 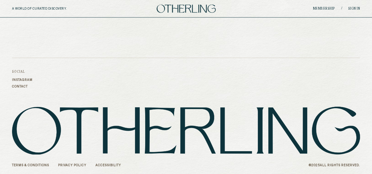 I want to click on a: Contact, so click(x=22, y=87).